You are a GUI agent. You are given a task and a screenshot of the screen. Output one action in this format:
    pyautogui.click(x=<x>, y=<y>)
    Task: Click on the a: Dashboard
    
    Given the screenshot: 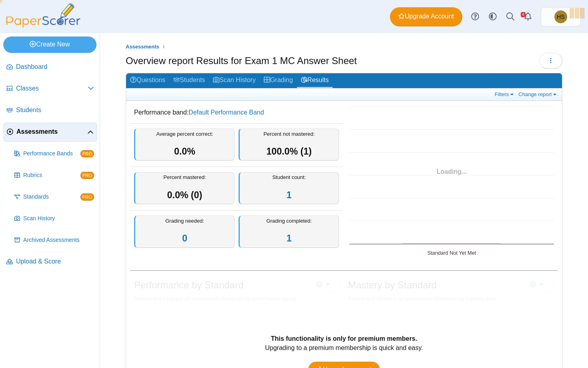 What is the action you would take?
    pyautogui.click(x=50, y=67)
    